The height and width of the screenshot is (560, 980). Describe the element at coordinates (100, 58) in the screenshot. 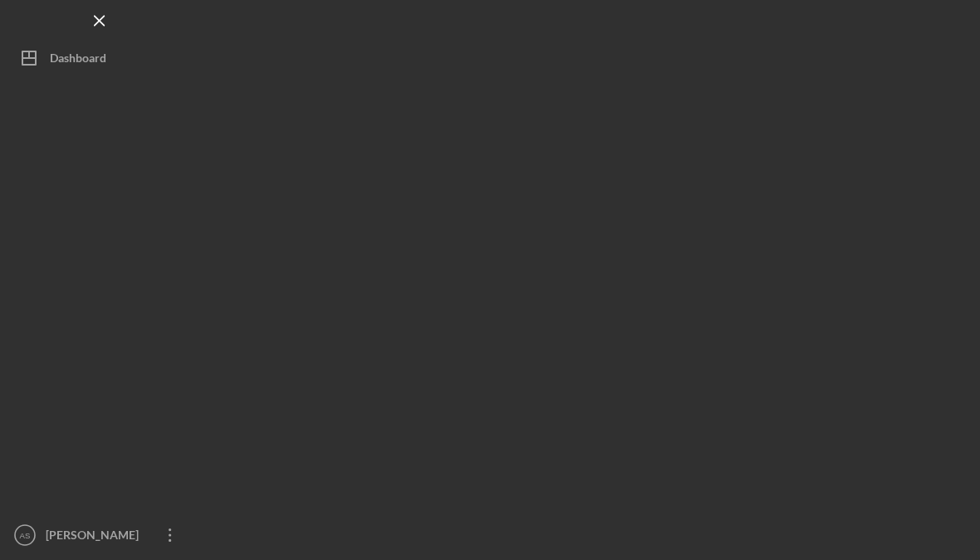

I see `a: Dashboard` at that location.